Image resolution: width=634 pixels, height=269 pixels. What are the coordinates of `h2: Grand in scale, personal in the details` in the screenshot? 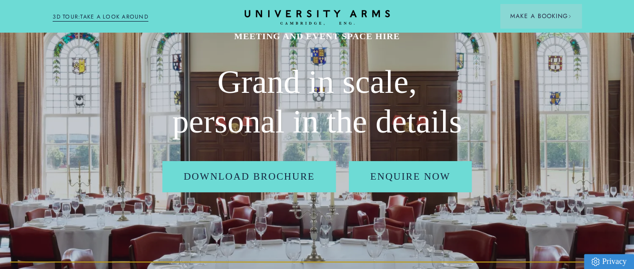 It's located at (317, 101).